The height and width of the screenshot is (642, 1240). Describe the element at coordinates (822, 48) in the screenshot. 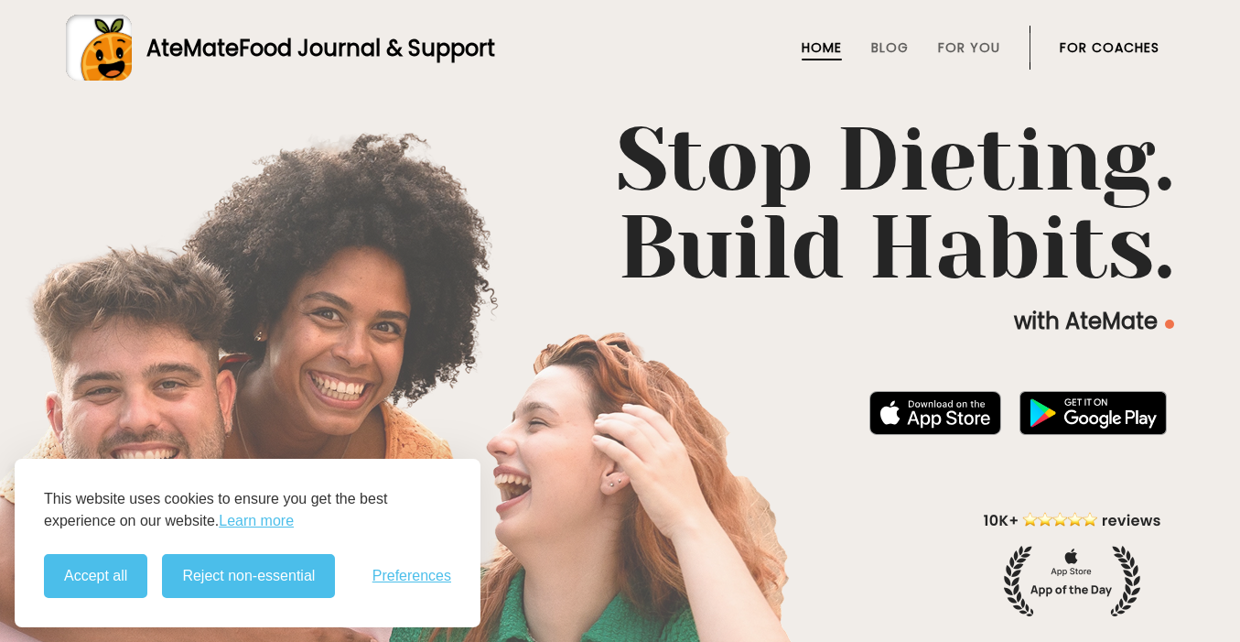

I see `a: Home` at that location.